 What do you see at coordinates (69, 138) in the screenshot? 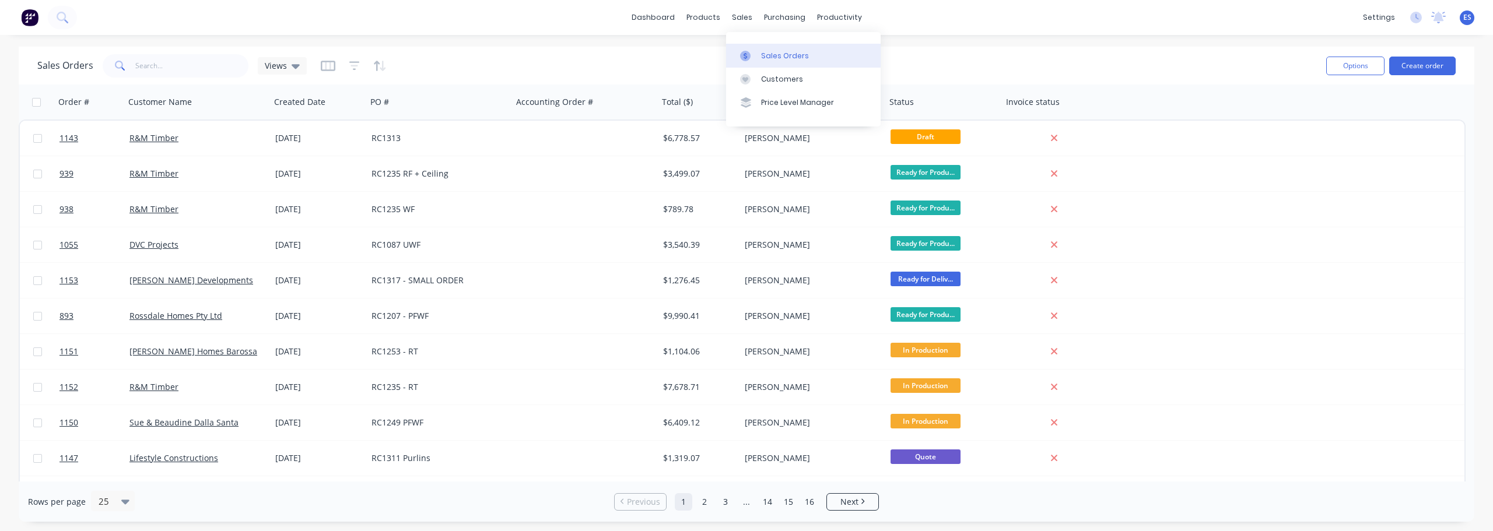
I see `span: 1143` at bounding box center [69, 138].